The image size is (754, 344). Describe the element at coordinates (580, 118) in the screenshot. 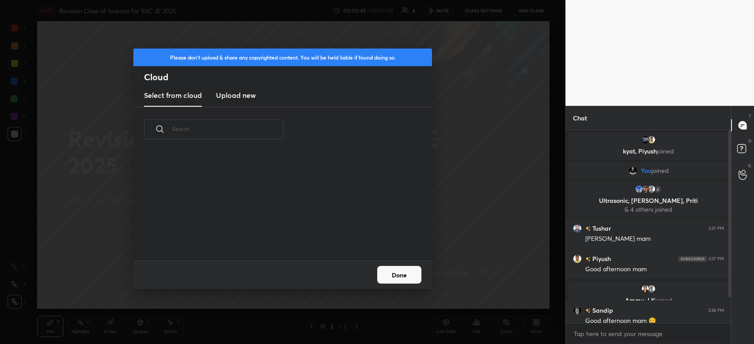

I see `p: Chat` at that location.